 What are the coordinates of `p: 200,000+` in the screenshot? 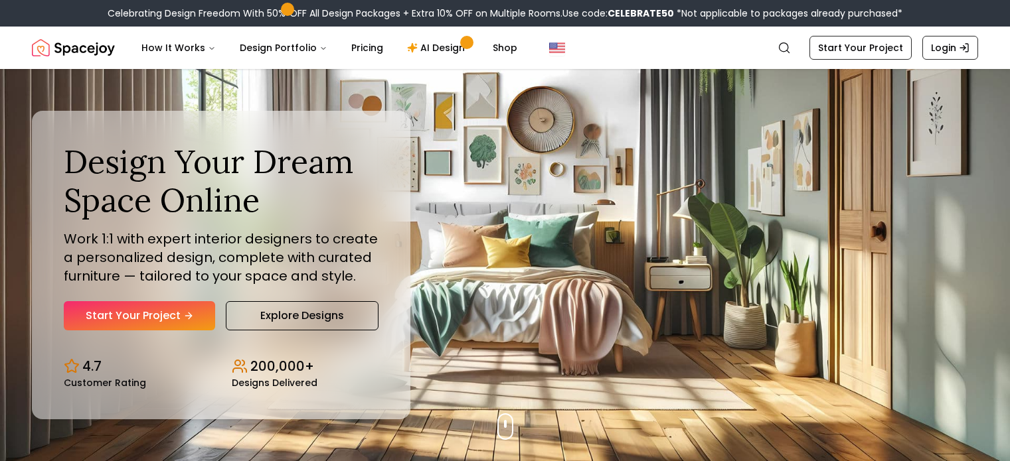 It's located at (282, 366).